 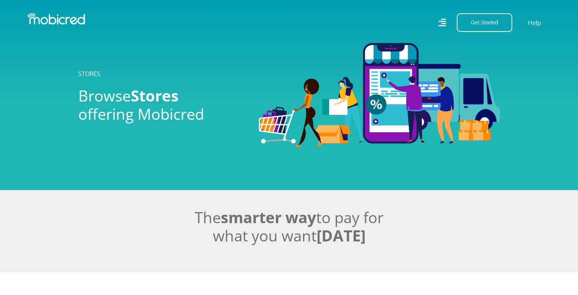 What do you see at coordinates (379, 95) in the screenshot?
I see `img: Stores` at bounding box center [379, 95].